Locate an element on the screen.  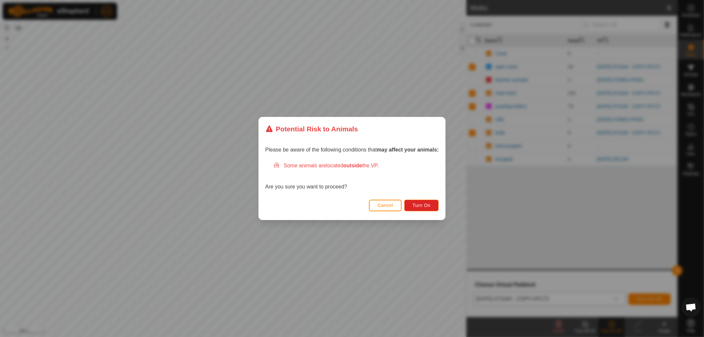
button: Cancel is located at coordinates (385, 205).